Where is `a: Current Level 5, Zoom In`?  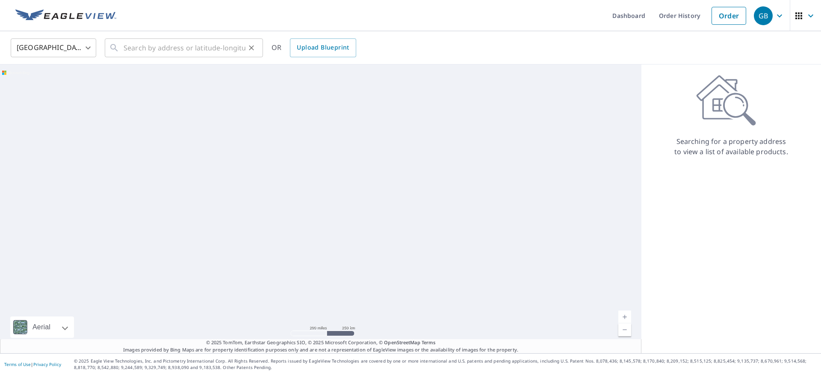
a: Current Level 5, Zoom In is located at coordinates (625, 317).